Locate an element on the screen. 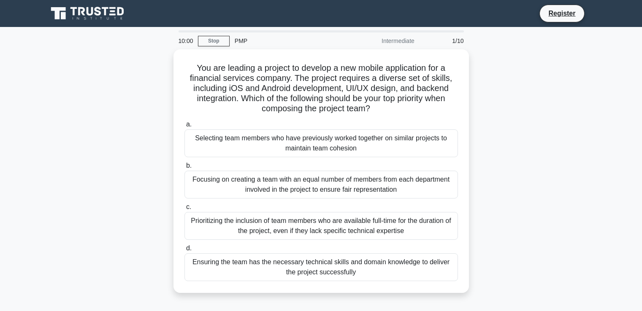 Image resolution: width=642 pixels, height=311 pixels. div: 1/10 is located at coordinates (444, 41).